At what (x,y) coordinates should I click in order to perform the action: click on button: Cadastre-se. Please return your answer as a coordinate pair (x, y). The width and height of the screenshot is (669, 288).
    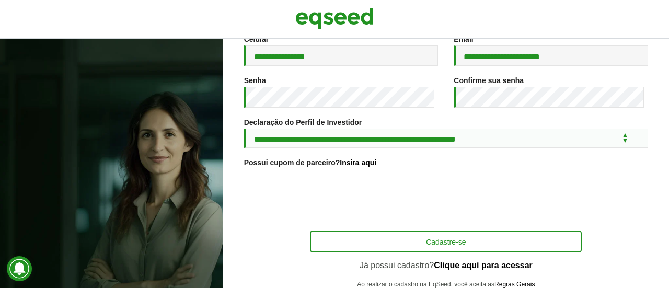
    Looking at the image, I should click on (446, 242).